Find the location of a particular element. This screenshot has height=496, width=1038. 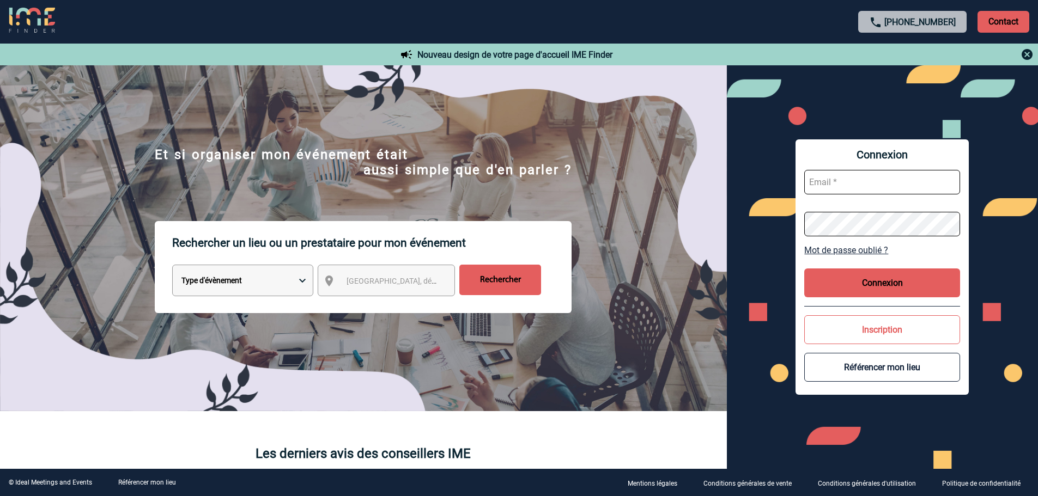

a: Mentions légales is located at coordinates (657, 483).